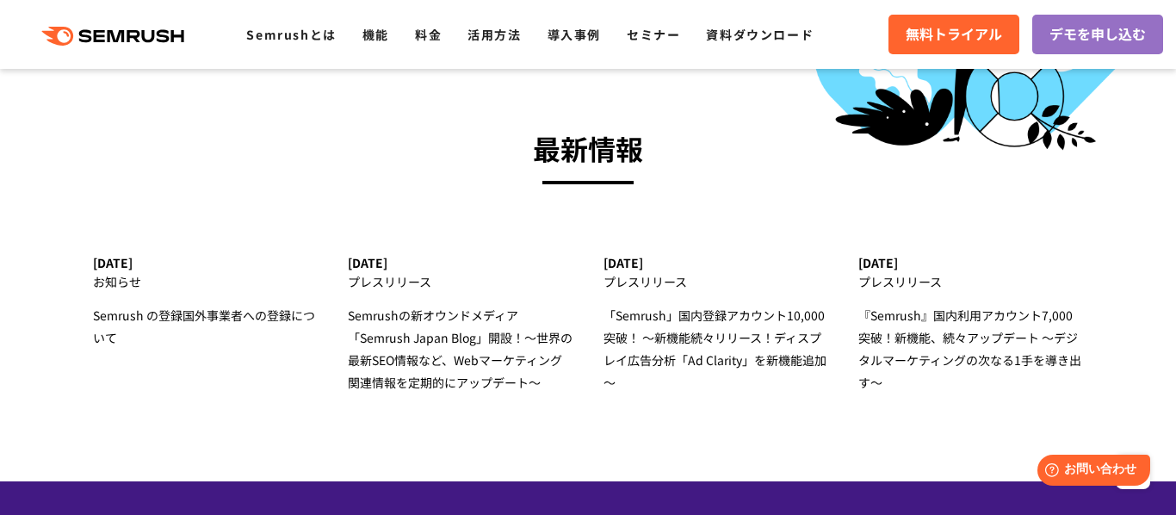 The height and width of the screenshot is (515, 1176). What do you see at coordinates (574, 34) in the screenshot?
I see `a: 導入事例` at bounding box center [574, 34].